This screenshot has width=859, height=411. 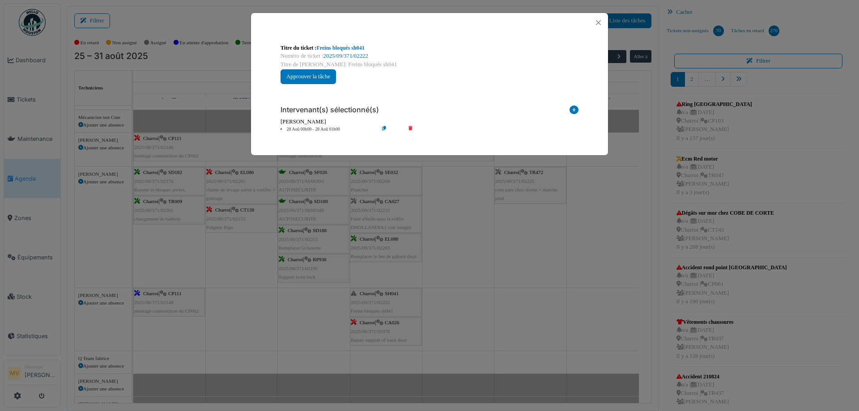 What do you see at coordinates (430, 48) in the screenshot?
I see `div: Titre du ticket :` at bounding box center [430, 48].